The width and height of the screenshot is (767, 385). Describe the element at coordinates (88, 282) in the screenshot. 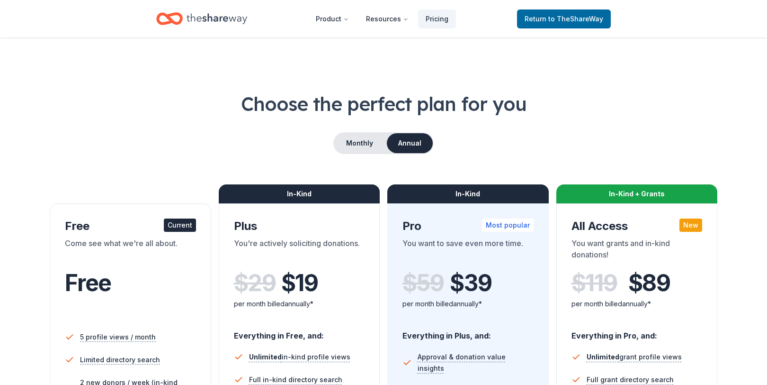

I see `span: Free` at that location.